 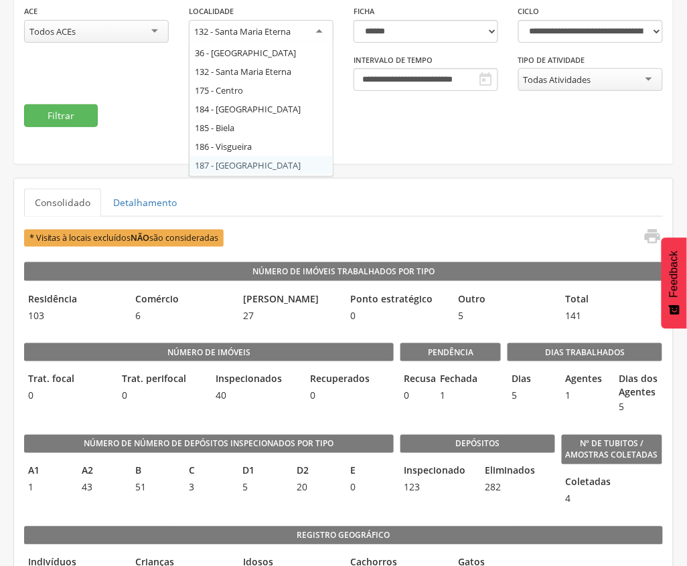 What do you see at coordinates (349, 380) in the screenshot?
I see `legend: Recuperados` at bounding box center [349, 380].